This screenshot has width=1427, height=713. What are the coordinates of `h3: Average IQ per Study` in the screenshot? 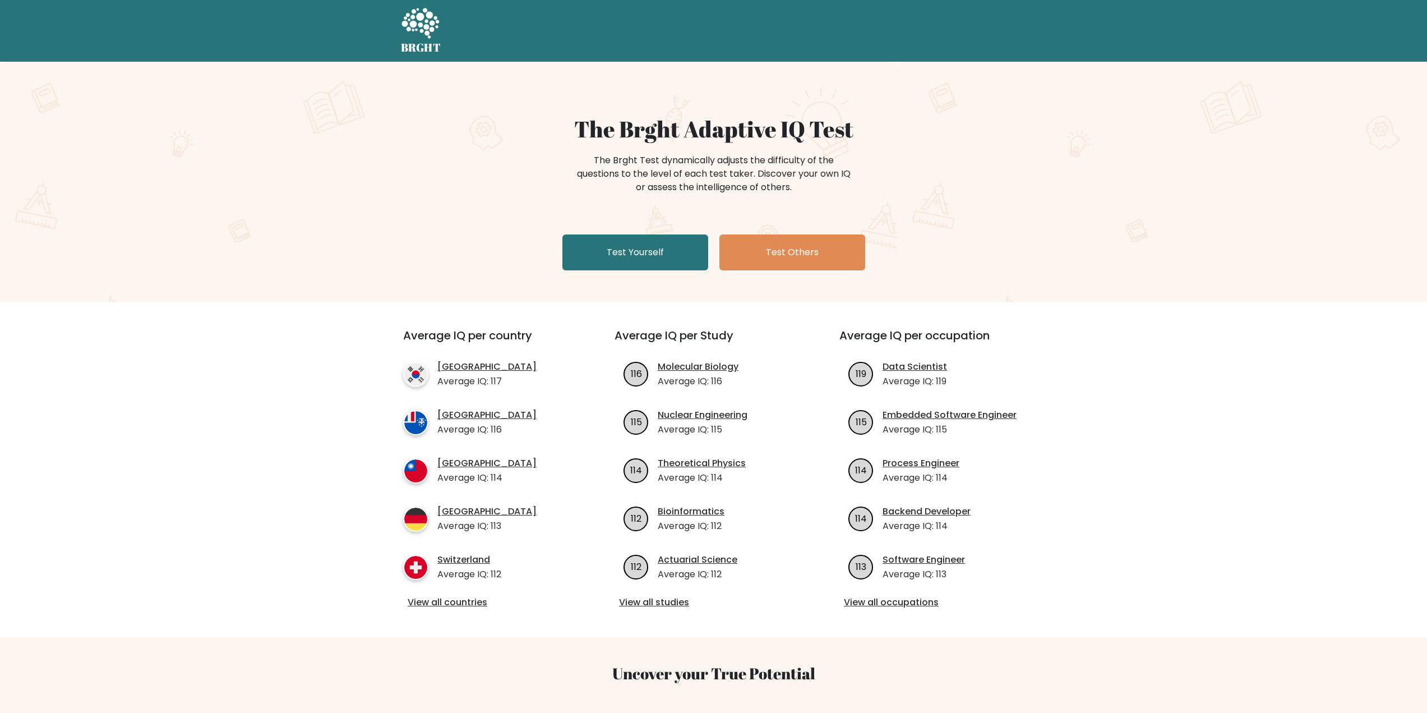 It's located at (713, 342).